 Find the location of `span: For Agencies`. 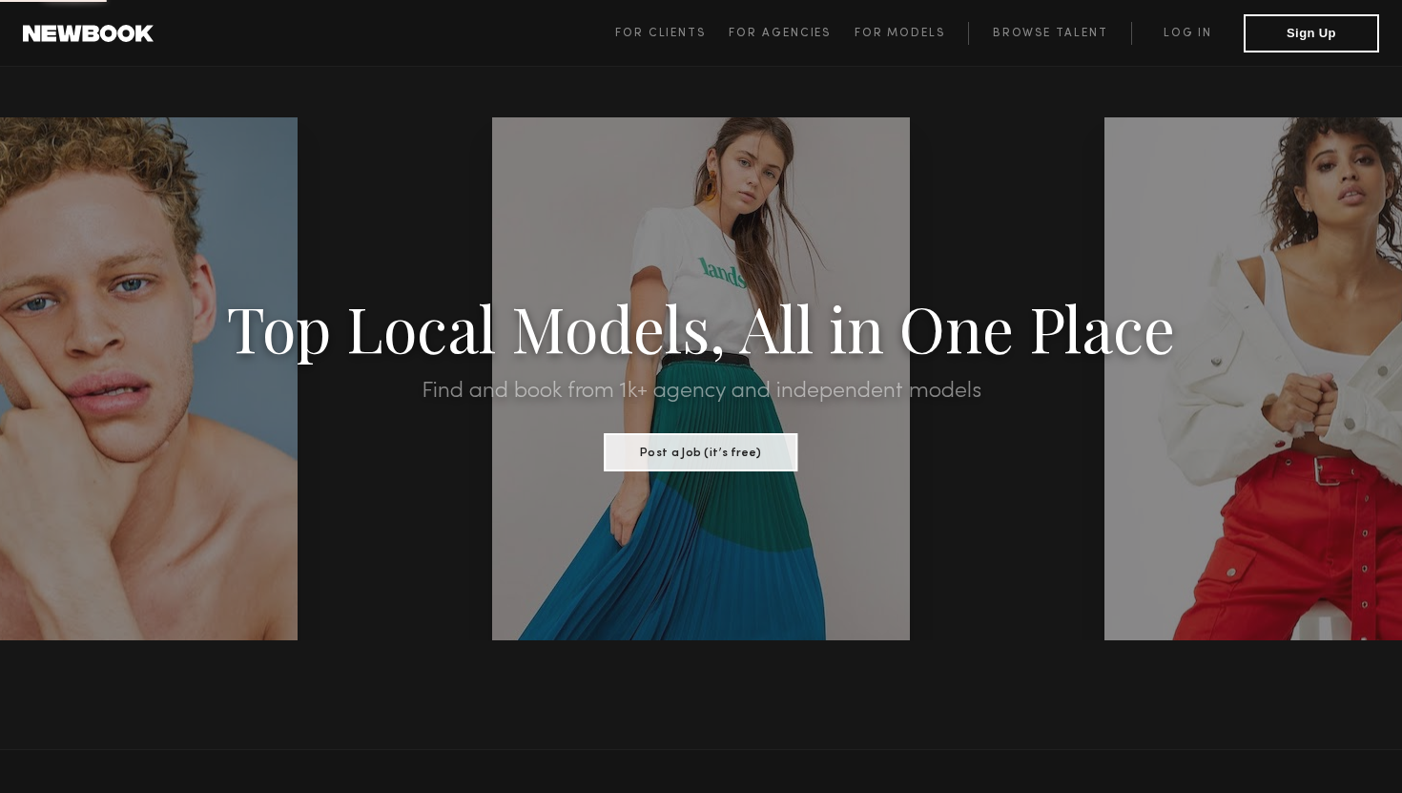

span: For Agencies is located at coordinates (779, 33).